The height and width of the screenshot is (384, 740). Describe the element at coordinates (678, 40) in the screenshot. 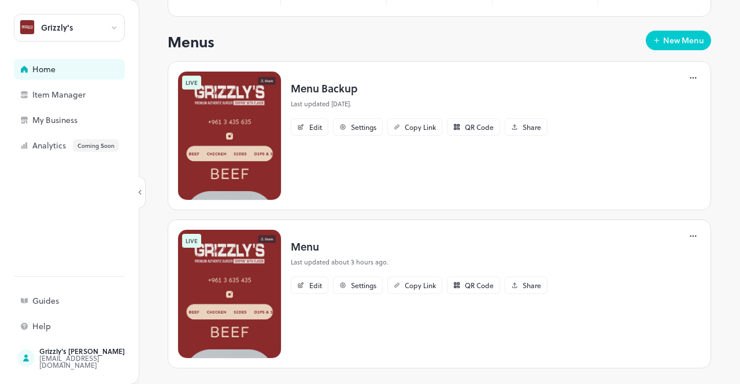

I see `button: New Menu` at that location.